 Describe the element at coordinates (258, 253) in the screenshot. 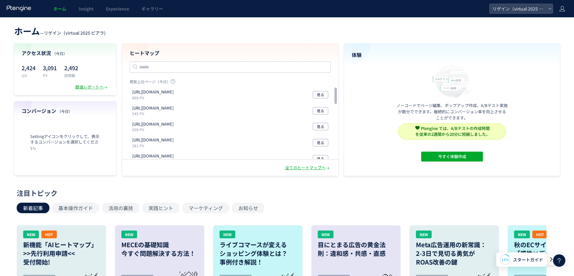

I see `h3: ライブコマースが変える ショッピング体験とは？ 事例付き解説！` at that location.